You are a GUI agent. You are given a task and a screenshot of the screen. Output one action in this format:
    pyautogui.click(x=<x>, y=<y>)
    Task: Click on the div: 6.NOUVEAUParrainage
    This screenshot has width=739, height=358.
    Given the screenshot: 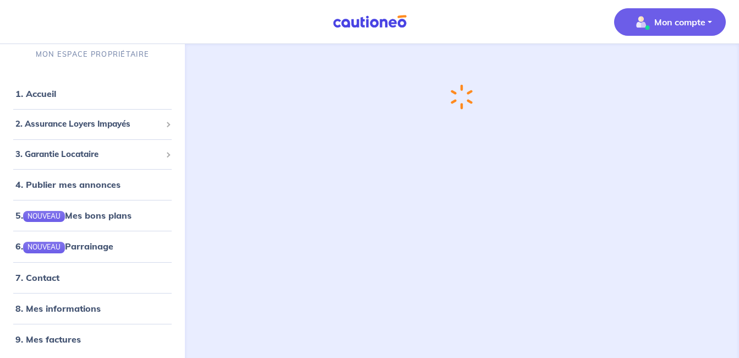 What is the action you would take?
    pyautogui.click(x=92, y=246)
    